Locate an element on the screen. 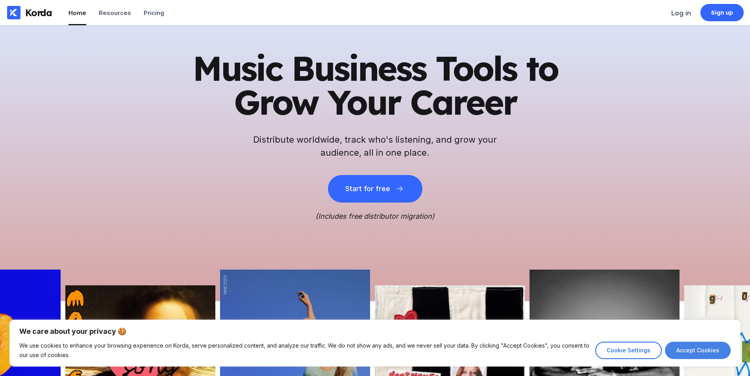  button: Accept Cookies is located at coordinates (698, 350).